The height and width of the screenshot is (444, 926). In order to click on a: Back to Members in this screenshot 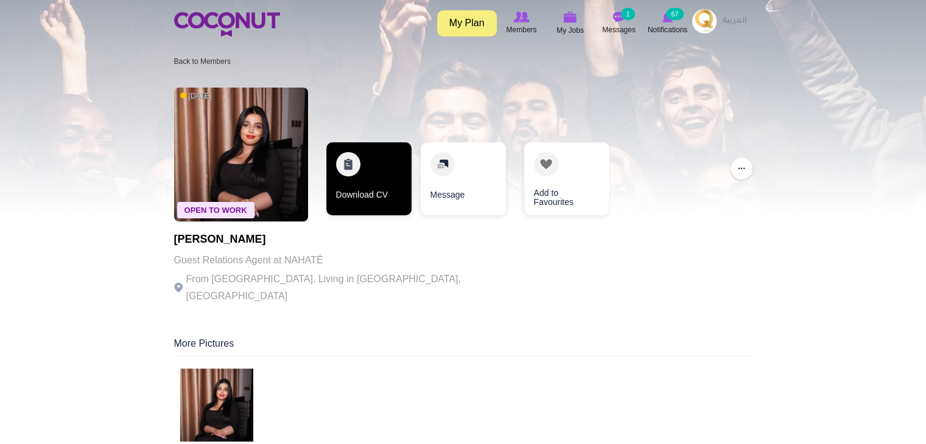, I will do `click(202, 61)`.